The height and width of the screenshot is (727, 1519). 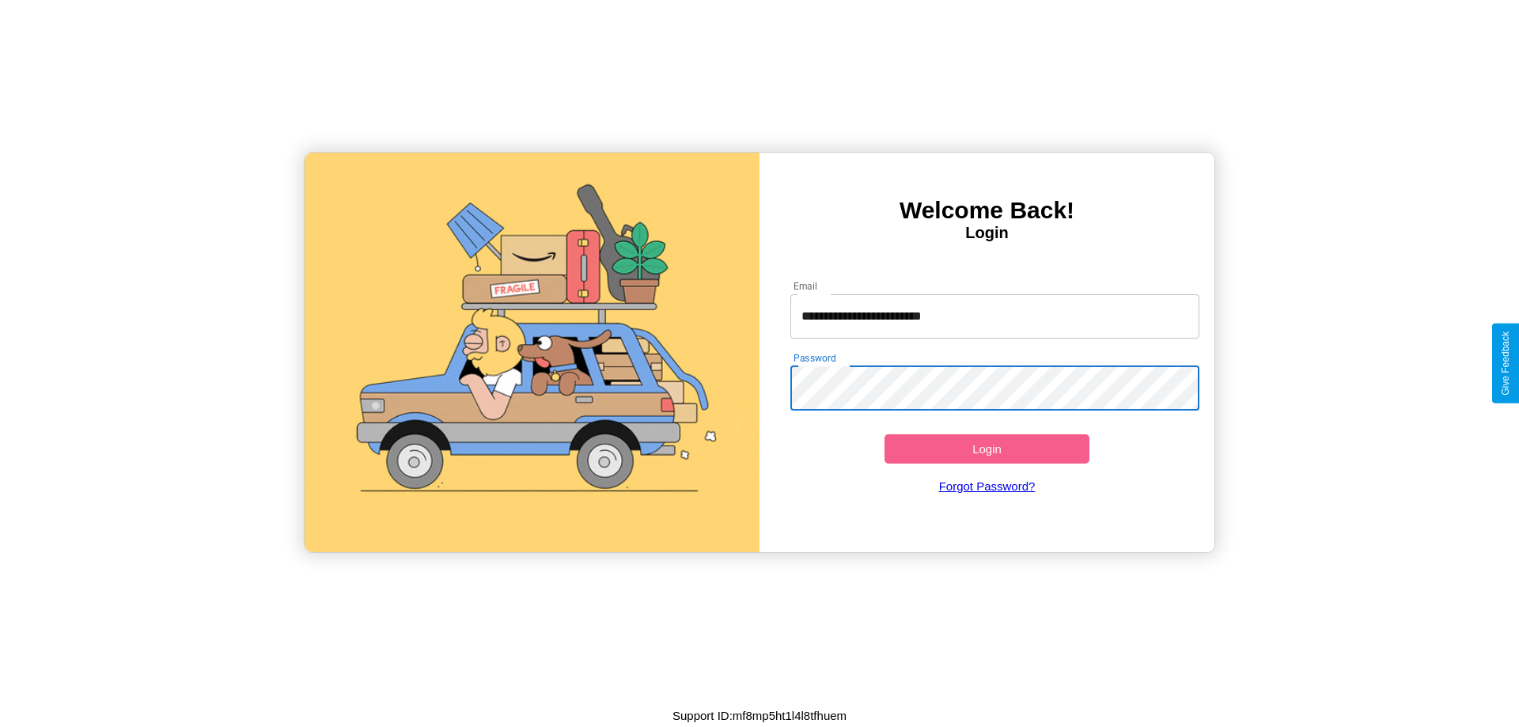 I want to click on h3: Welcome Back!, so click(x=987, y=210).